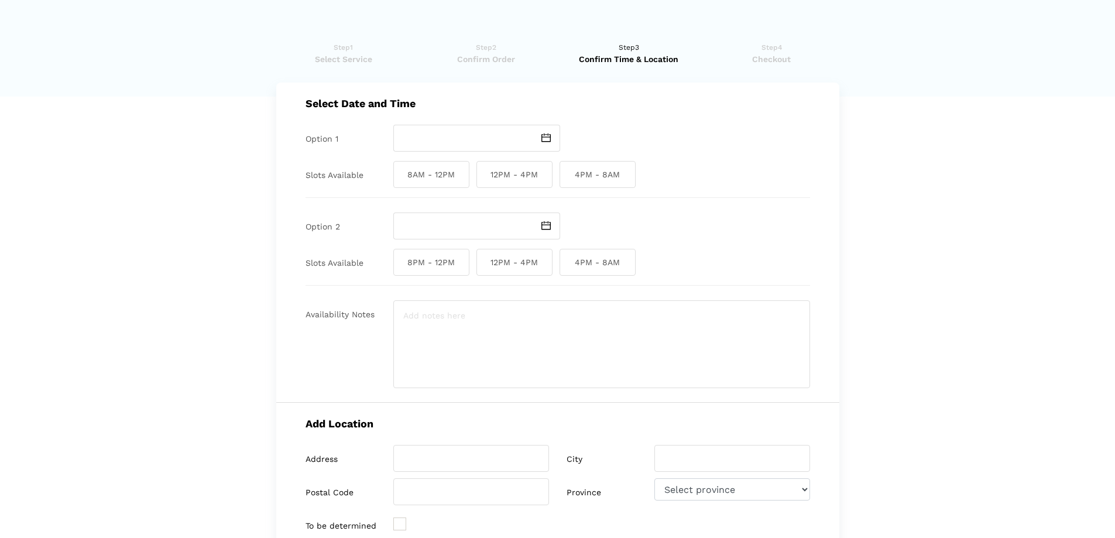 The width and height of the screenshot is (1115, 538). What do you see at coordinates (486, 59) in the screenshot?
I see `span: Confirm Order` at bounding box center [486, 59].